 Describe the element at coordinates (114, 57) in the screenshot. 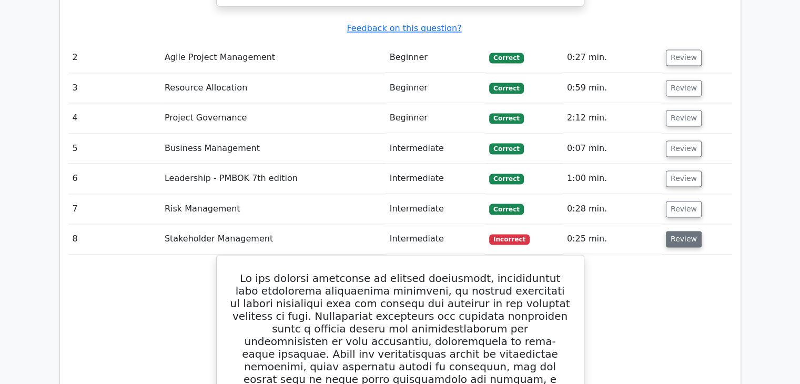

I see `td: 2` at that location.